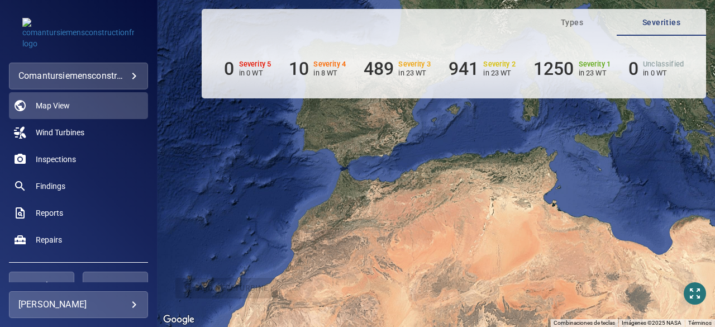  Describe the element at coordinates (78, 186) in the screenshot. I see `a: findings noActive` at that location.